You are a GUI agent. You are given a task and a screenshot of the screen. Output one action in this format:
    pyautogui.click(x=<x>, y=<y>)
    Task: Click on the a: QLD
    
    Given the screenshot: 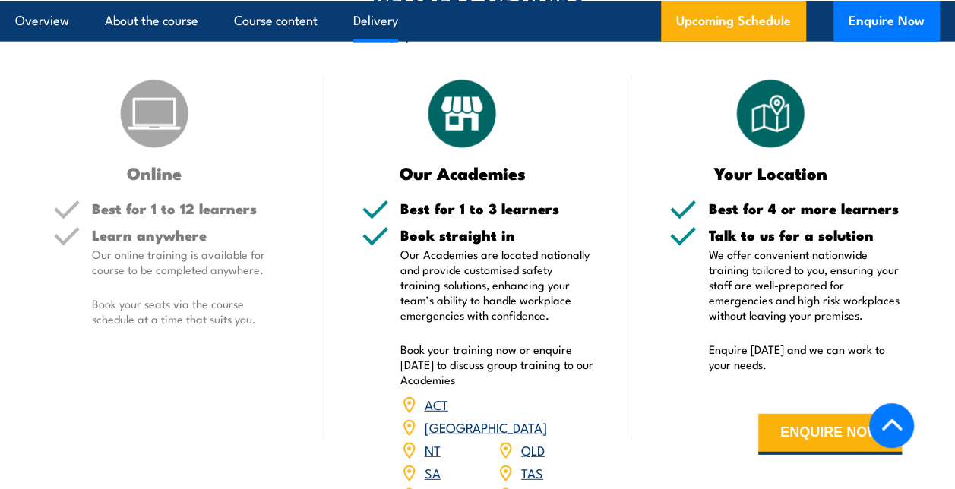 What is the action you would take?
    pyautogui.click(x=533, y=450)
    